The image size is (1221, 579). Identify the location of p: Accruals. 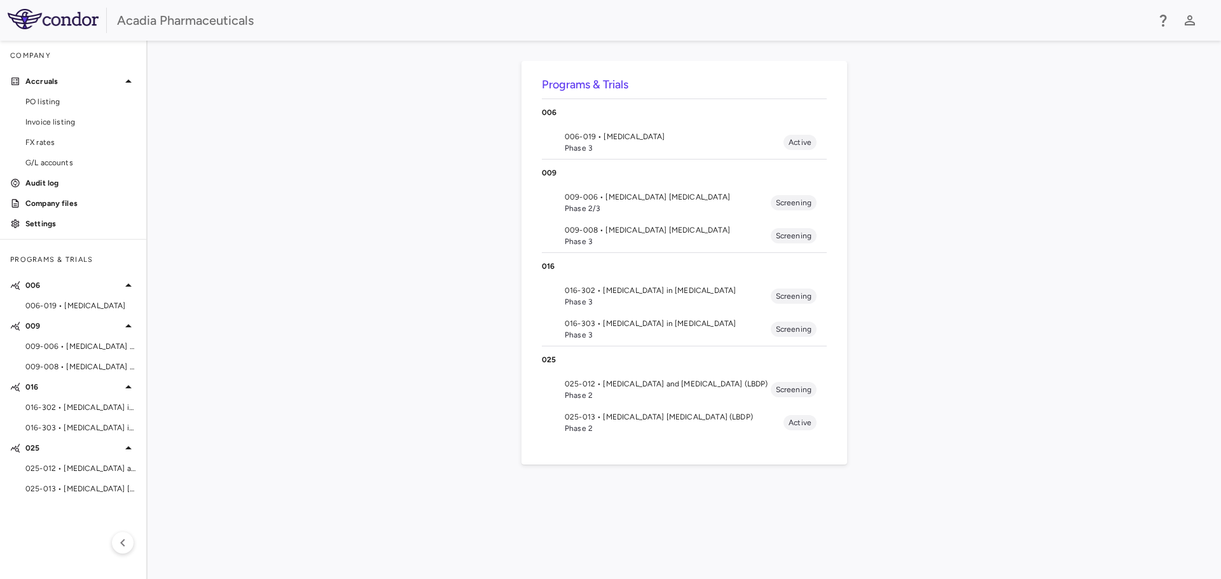
(73, 81).